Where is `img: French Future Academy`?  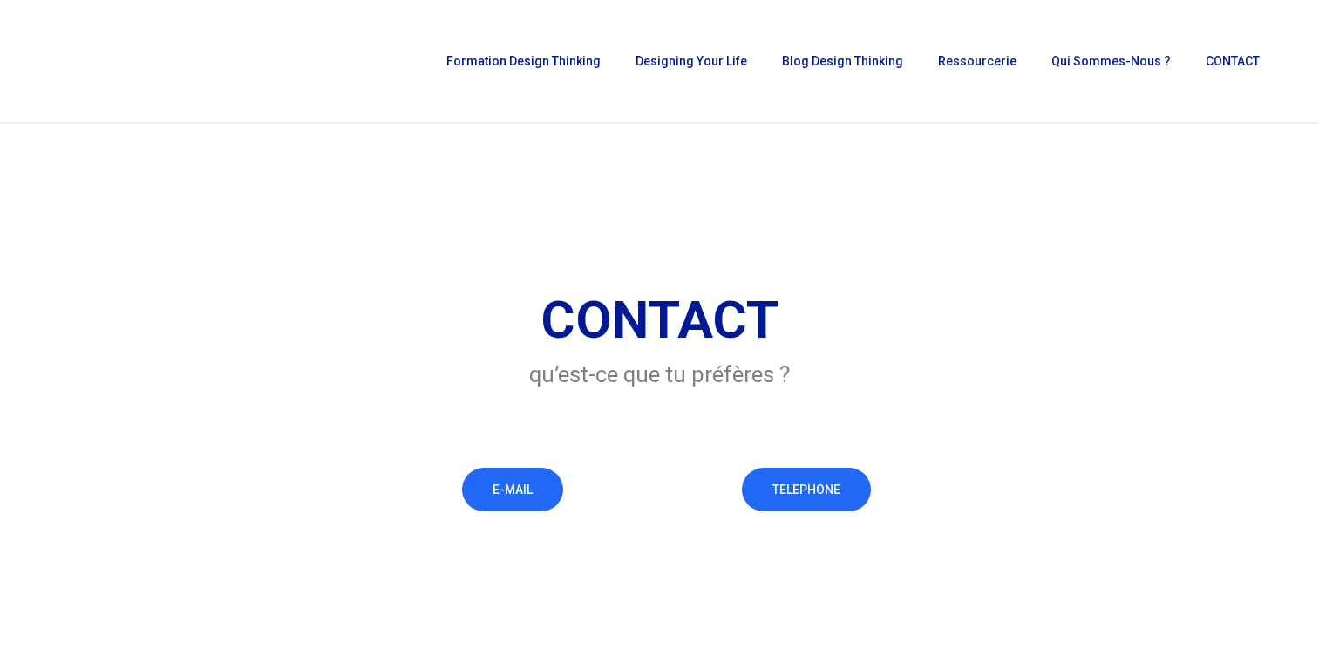
img: French Future Academy is located at coordinates (116, 61).